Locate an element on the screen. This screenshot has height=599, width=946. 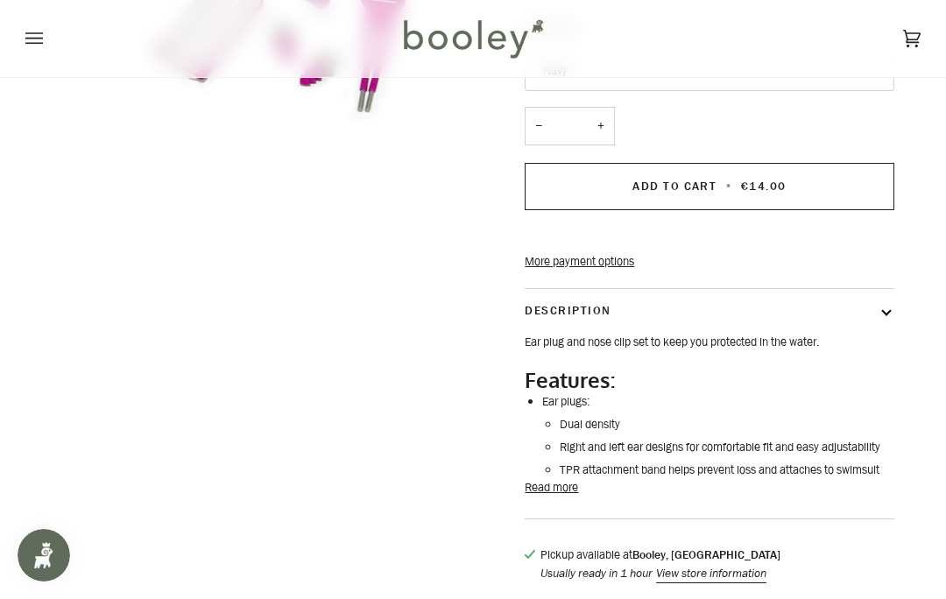
button: Description is located at coordinates (709, 311).